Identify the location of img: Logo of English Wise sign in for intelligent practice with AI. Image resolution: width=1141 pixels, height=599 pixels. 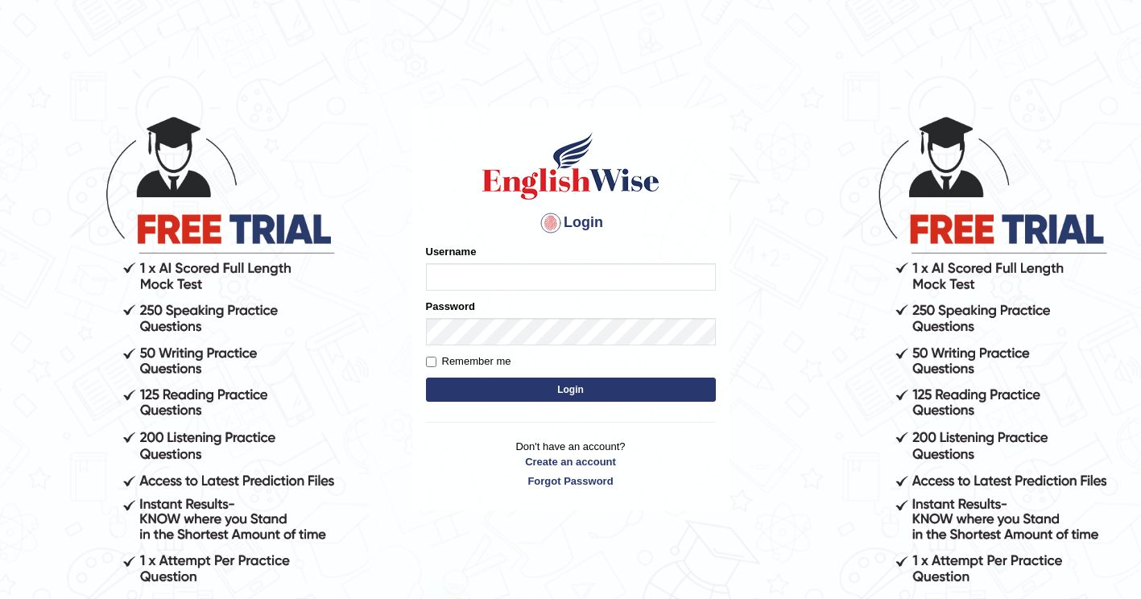
(571, 166).